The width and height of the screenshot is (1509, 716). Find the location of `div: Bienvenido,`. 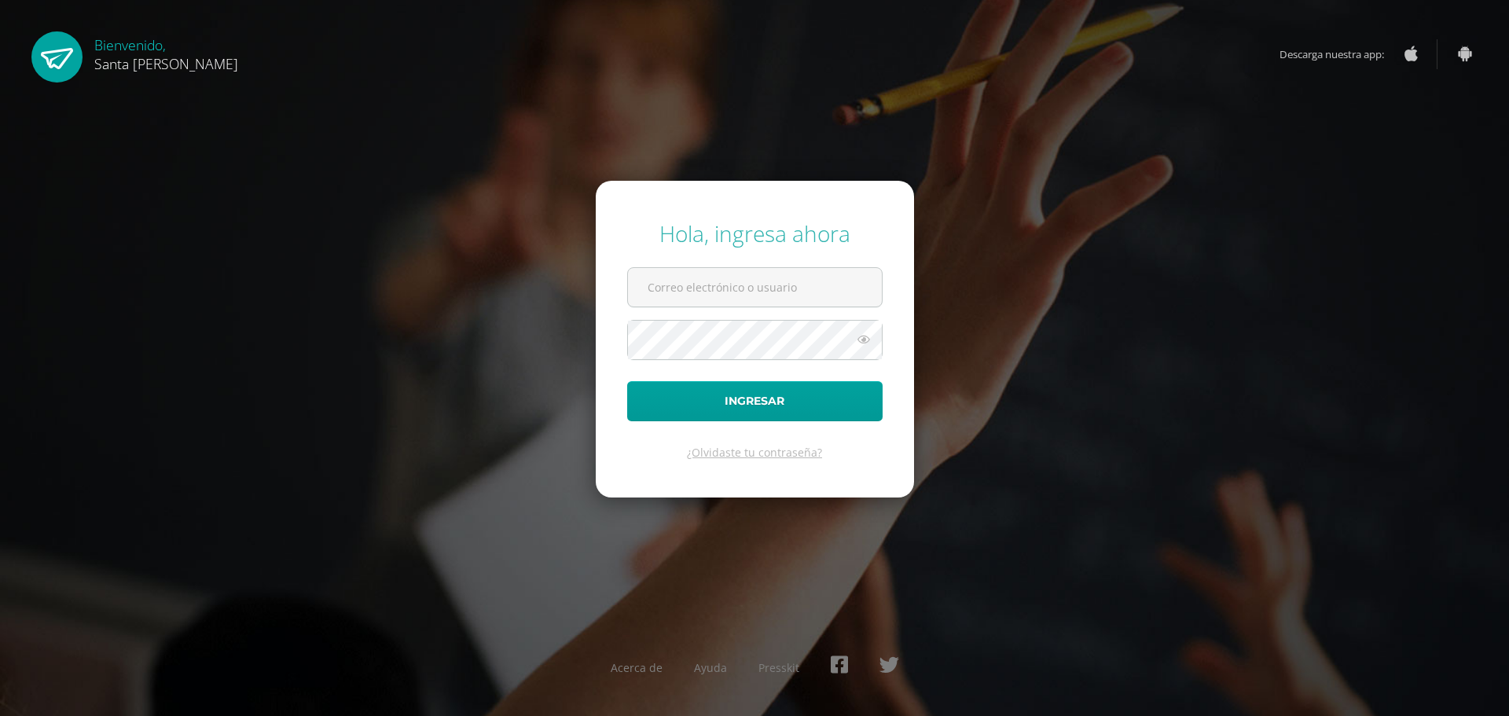

div: Bienvenido, is located at coordinates (166, 52).